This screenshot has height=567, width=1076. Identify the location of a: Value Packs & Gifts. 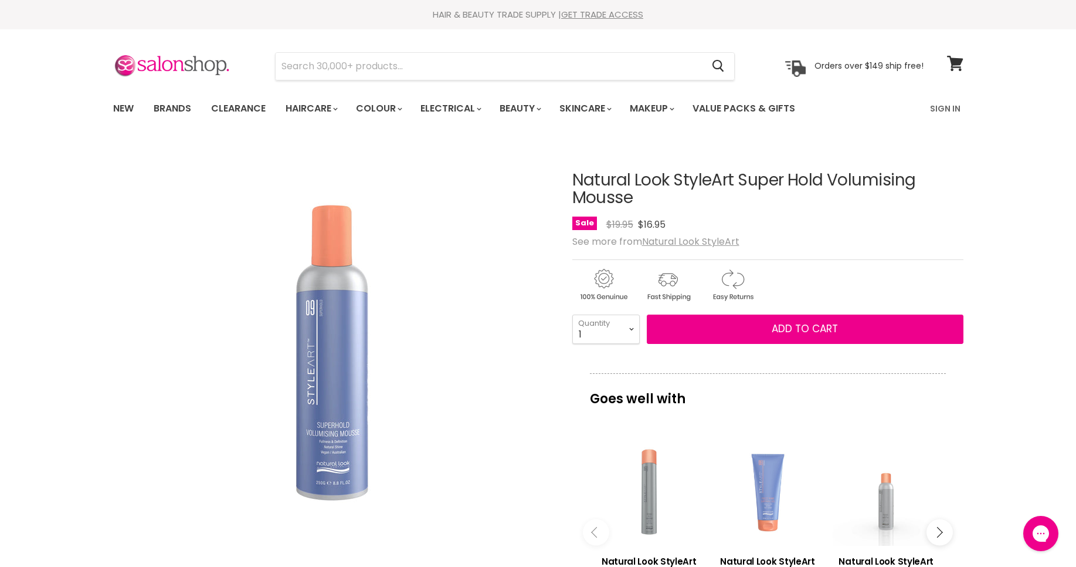
(744, 109).